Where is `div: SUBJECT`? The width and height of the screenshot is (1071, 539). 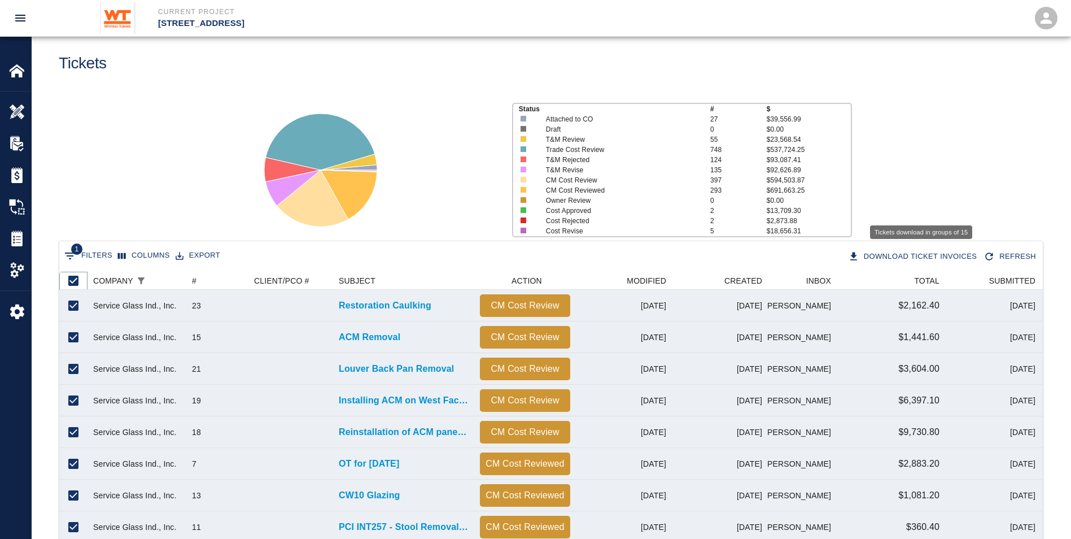
div: SUBJECT is located at coordinates (357, 281).